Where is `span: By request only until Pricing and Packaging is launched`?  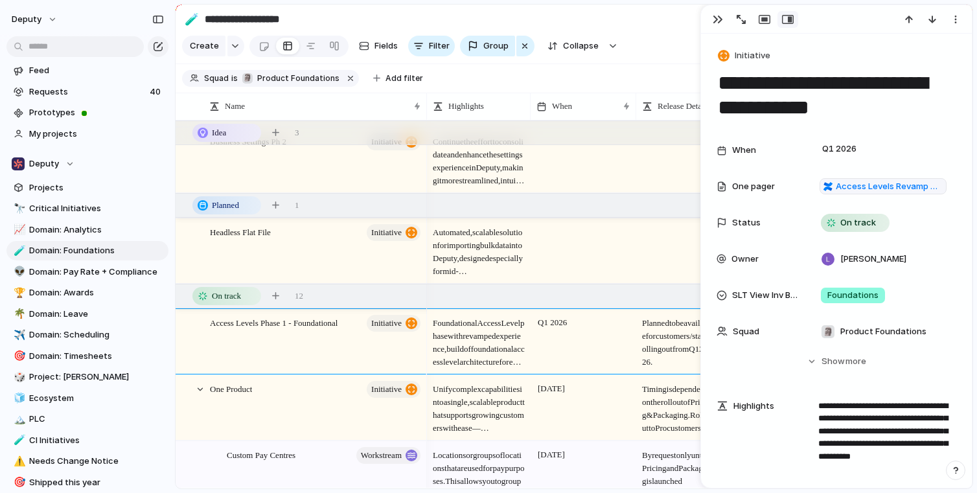 span: By request only until Pricing and Packaging is launched is located at coordinates (676, 465).